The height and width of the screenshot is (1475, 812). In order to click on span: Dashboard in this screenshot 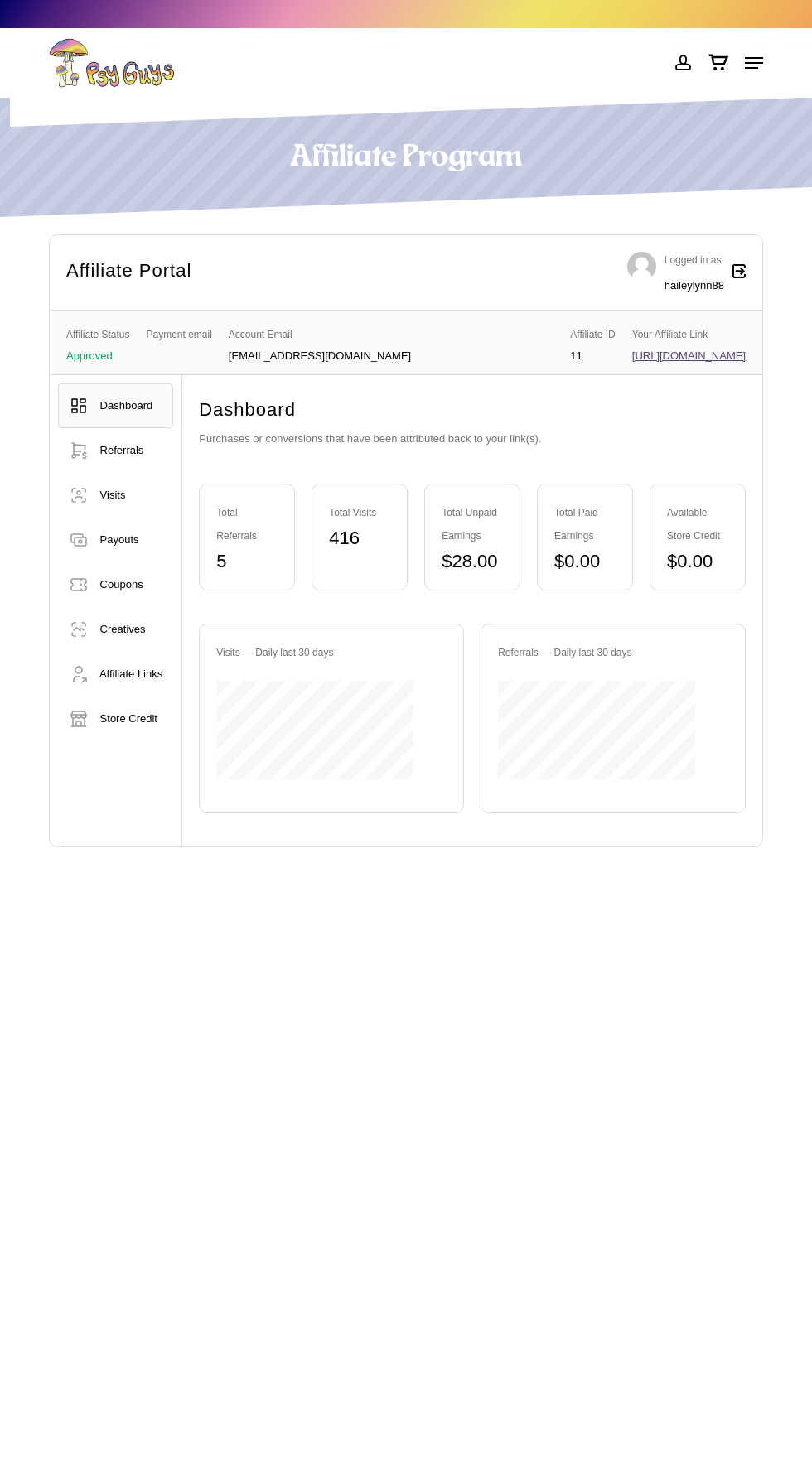, I will do `click(126, 405)`.